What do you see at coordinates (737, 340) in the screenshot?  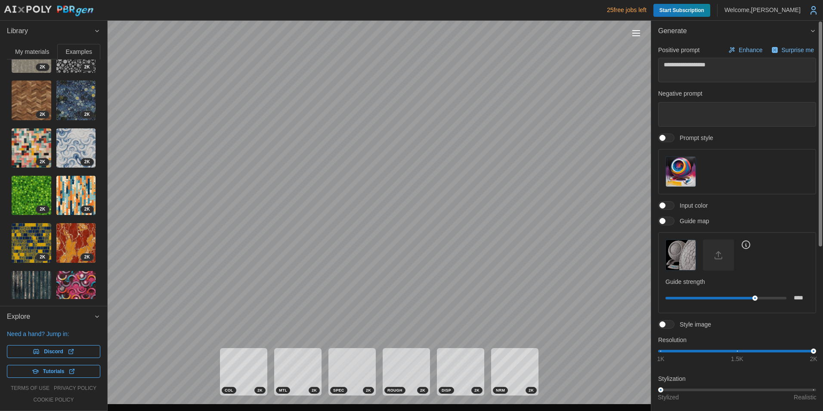 I see `p: Resolution` at bounding box center [737, 340].